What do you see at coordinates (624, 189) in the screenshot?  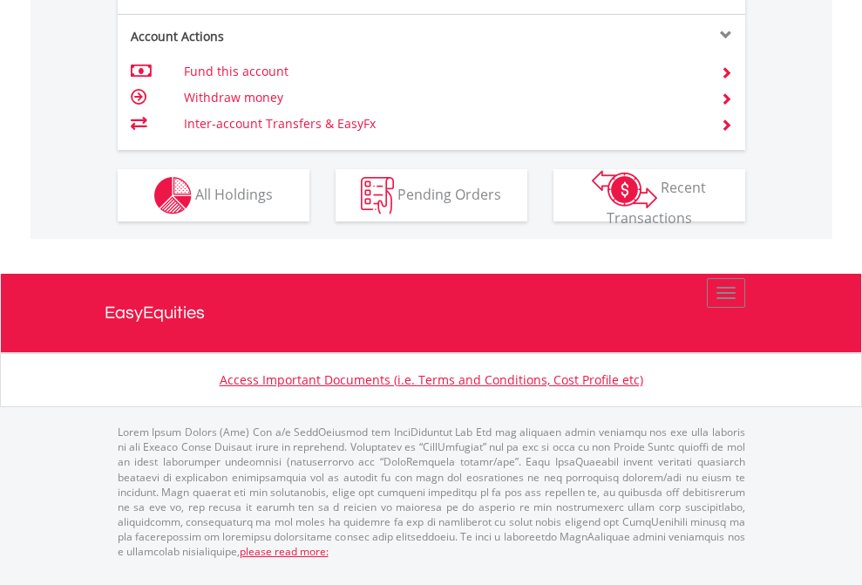 I see `img: transactions-zar-wht.png` at bounding box center [624, 189].